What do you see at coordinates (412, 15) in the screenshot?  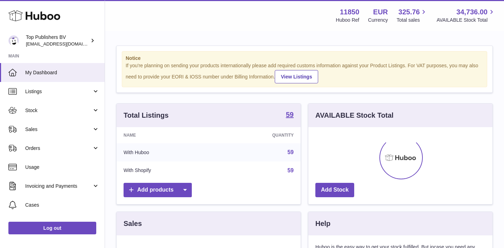 I see `a: 325.76 Total sales` at bounding box center [412, 15].